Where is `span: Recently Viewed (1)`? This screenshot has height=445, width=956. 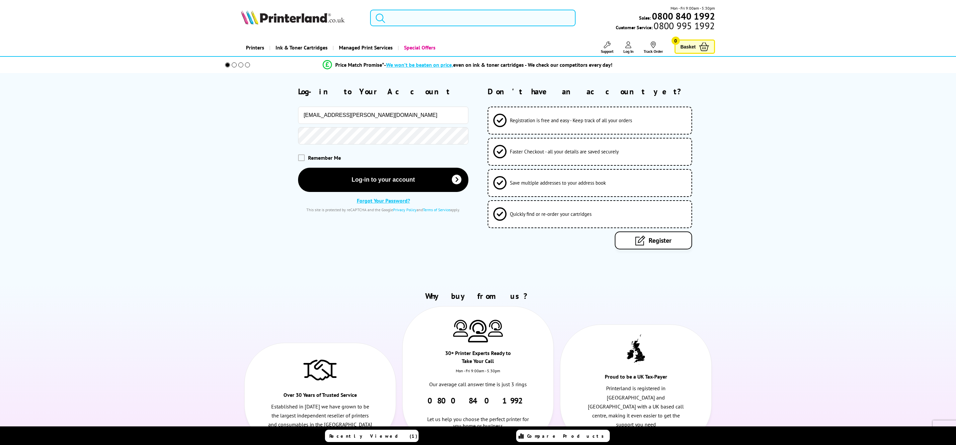 span: Recently Viewed (1) is located at coordinates (374, 436).